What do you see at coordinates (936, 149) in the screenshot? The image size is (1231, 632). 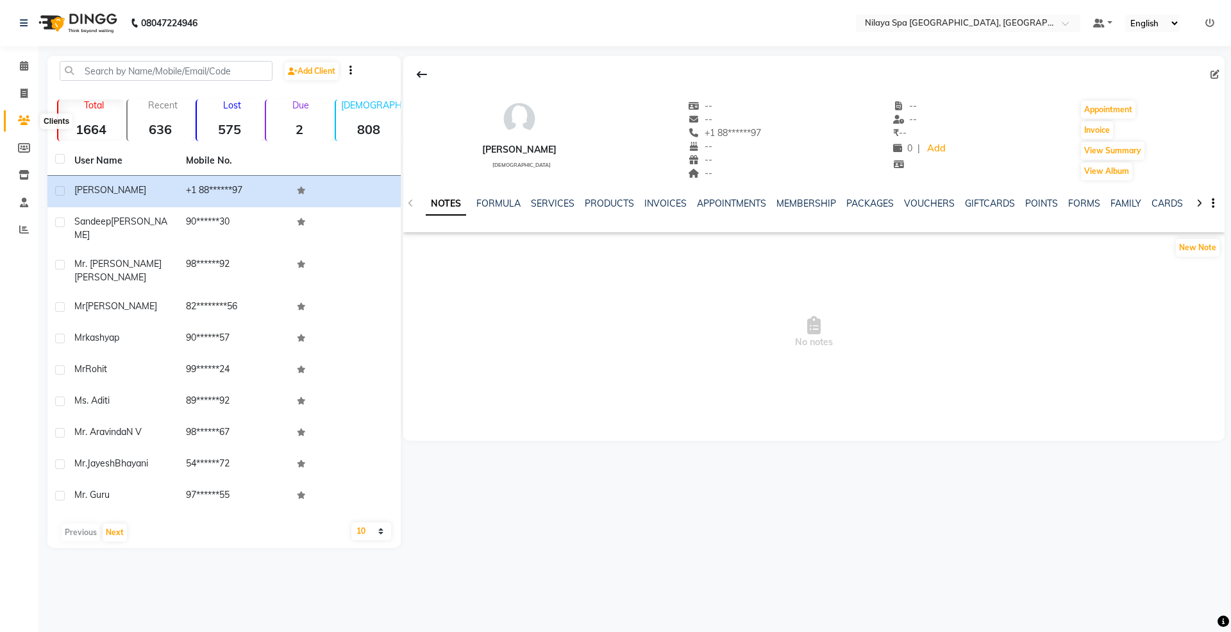 I see `a: Add` at bounding box center [936, 149].